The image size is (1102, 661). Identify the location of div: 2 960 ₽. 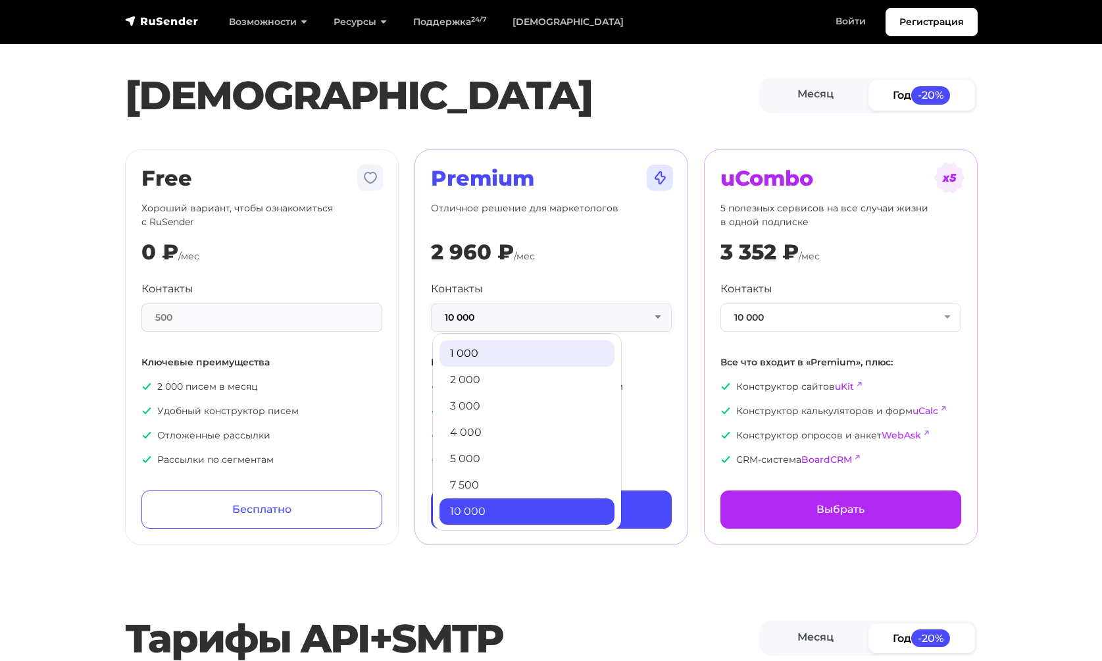
(472, 252).